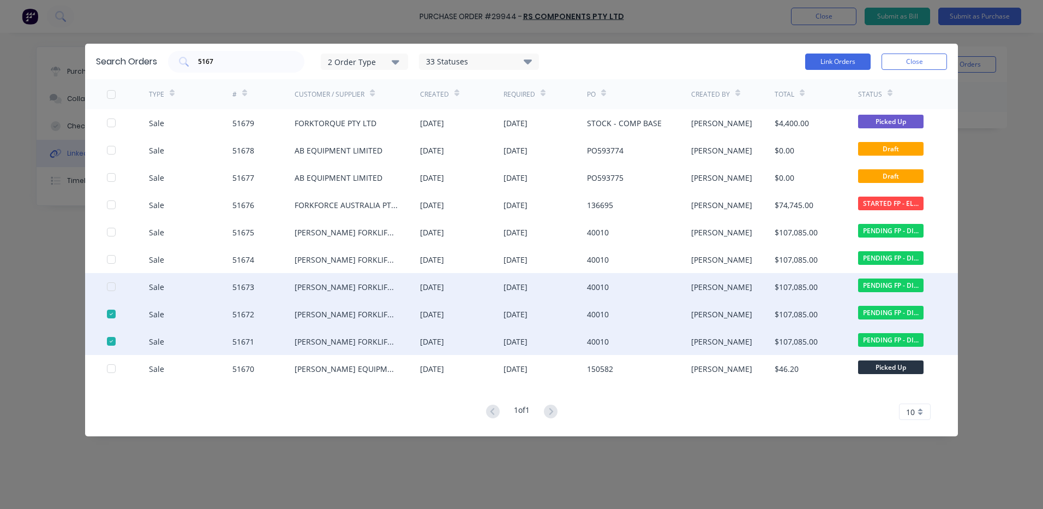  Describe the element at coordinates (347, 205) in the screenshot. I see `div: FORKFORCE AUSTRALIA PTY LTD` at that location.